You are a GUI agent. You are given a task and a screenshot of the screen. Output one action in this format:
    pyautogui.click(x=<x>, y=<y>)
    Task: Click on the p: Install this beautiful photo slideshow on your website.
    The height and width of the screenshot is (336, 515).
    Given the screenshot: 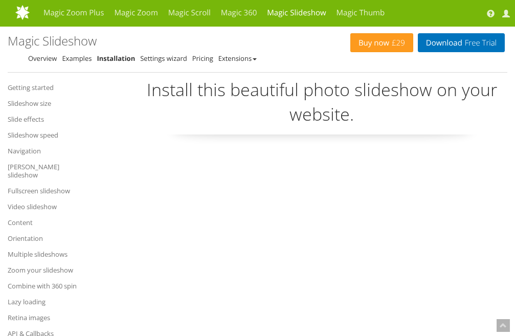 What is the action you would take?
    pyautogui.click(x=322, y=106)
    